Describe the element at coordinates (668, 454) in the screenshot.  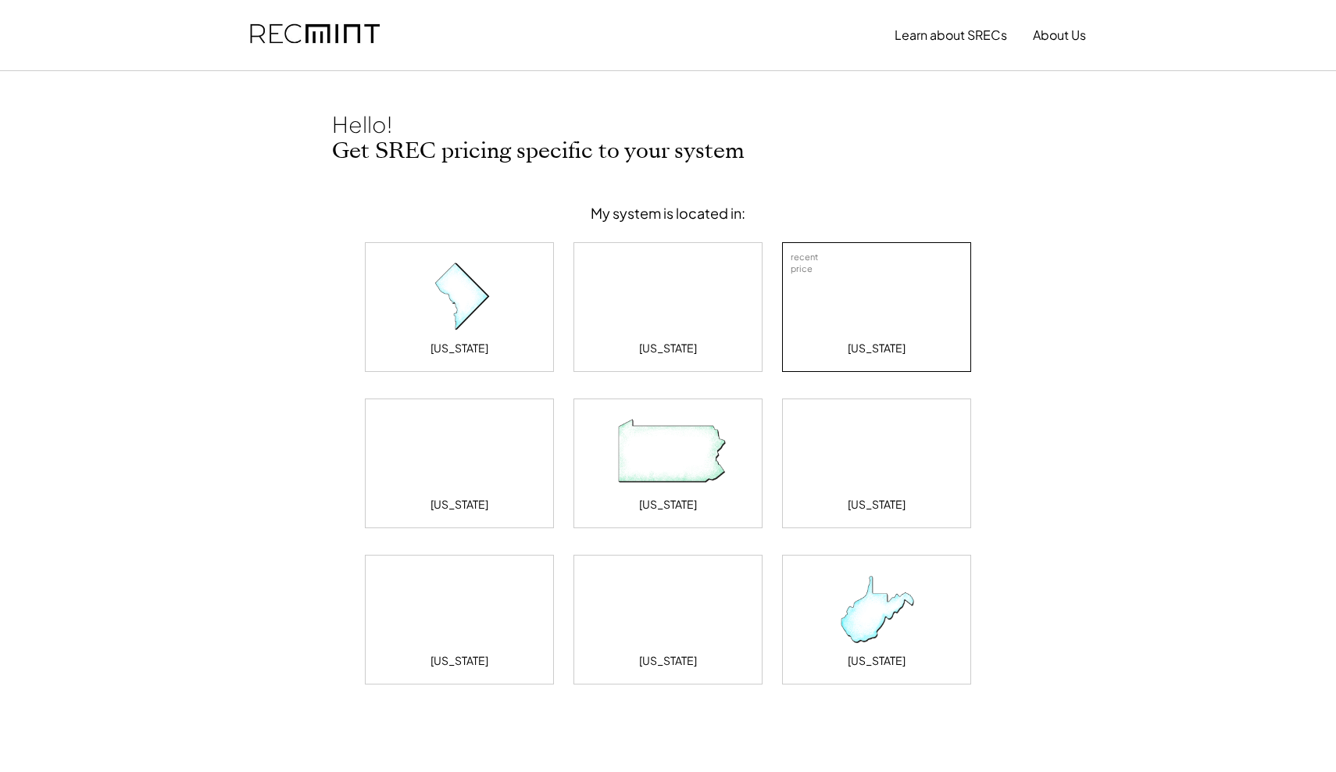
I see `img: Pennsylvania` at that location.